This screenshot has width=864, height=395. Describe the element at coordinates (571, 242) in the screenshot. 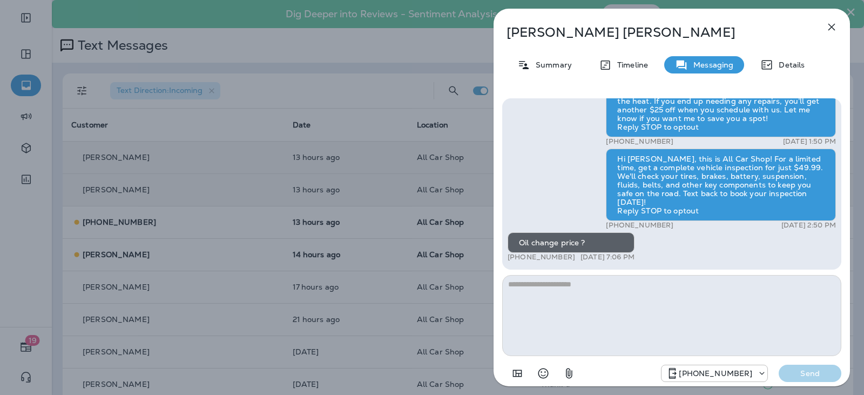

I see `div: Oil change price ?` at that location.